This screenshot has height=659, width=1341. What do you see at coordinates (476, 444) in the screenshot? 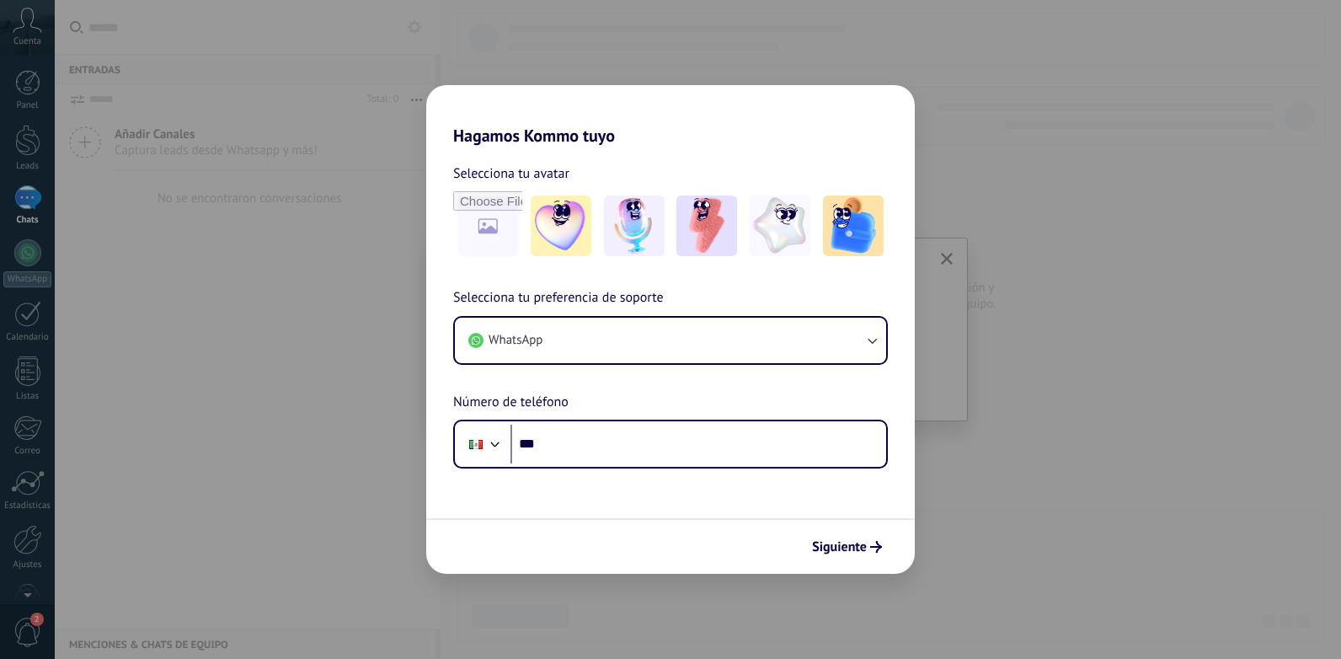
I see `div: Mexico: + 52` at bounding box center [476, 444].